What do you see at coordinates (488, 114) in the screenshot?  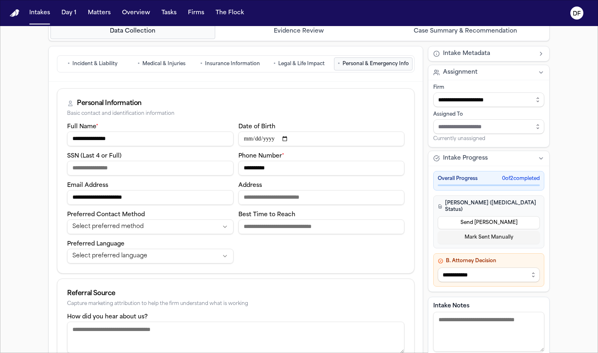 I see `div: Assigned To` at bounding box center [488, 114].